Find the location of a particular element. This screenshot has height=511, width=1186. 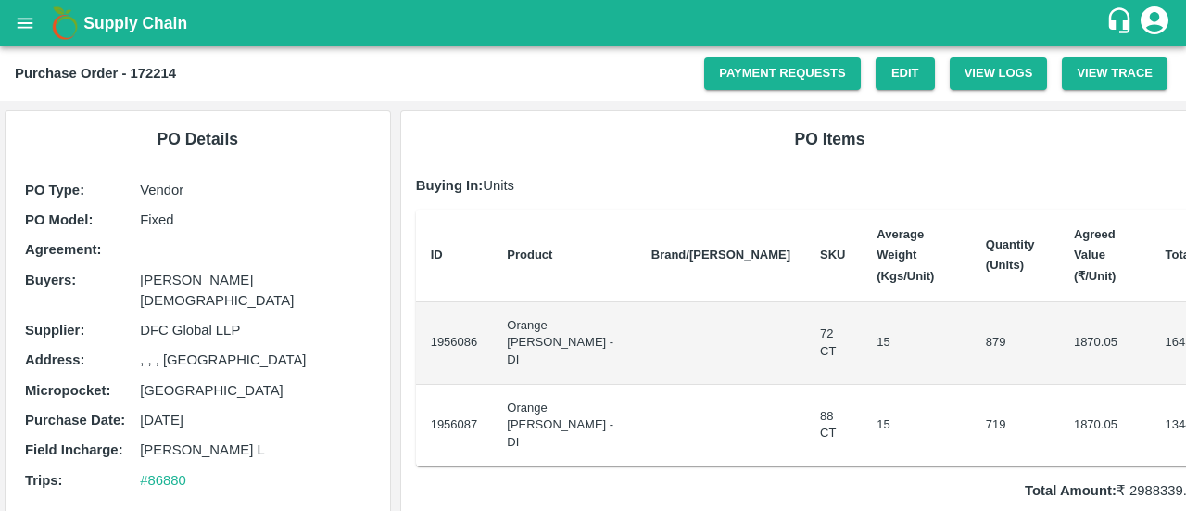

a: #86880 is located at coordinates (163, 480).